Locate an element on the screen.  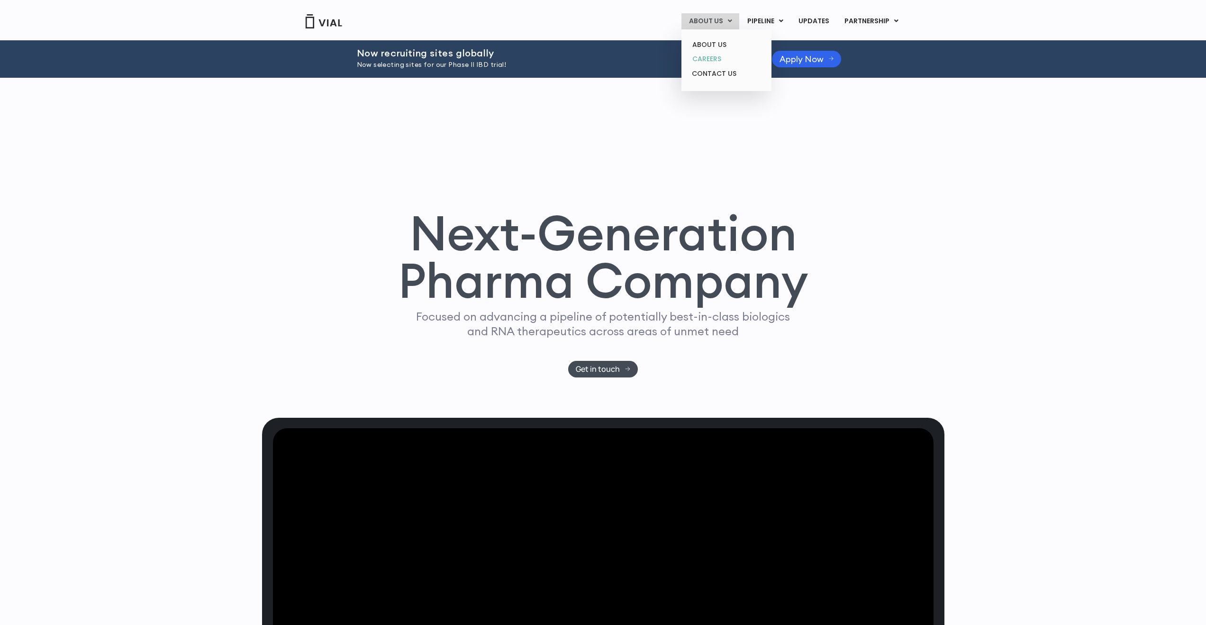
a: Apply Now is located at coordinates (807, 59).